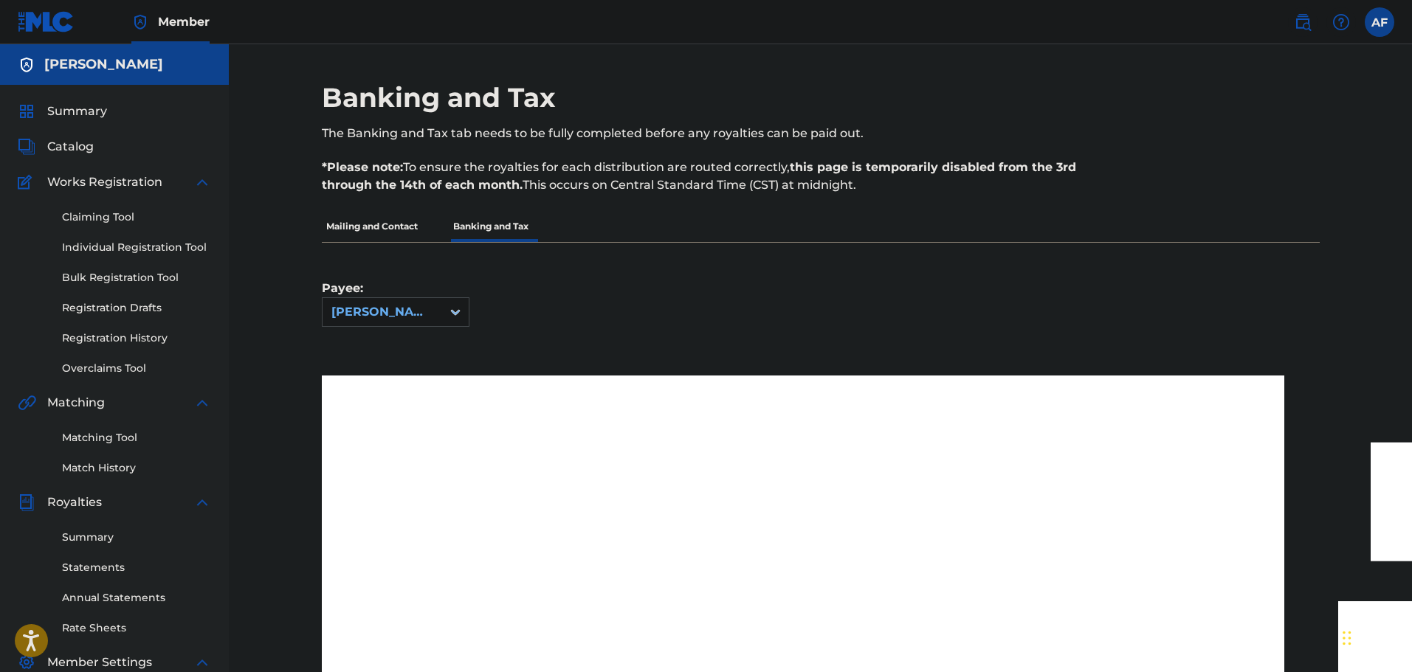 This screenshot has height=672, width=1412. What do you see at coordinates (137, 537) in the screenshot?
I see `a: Summary` at bounding box center [137, 537].